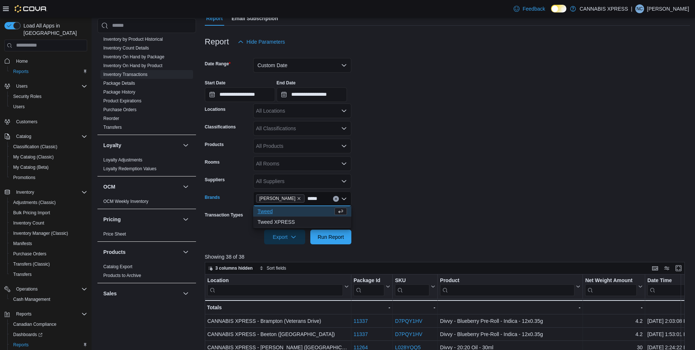 The image size is (695, 350). What do you see at coordinates (49, 264) in the screenshot?
I see `button: Transfers (Classic)` at bounding box center [49, 264].